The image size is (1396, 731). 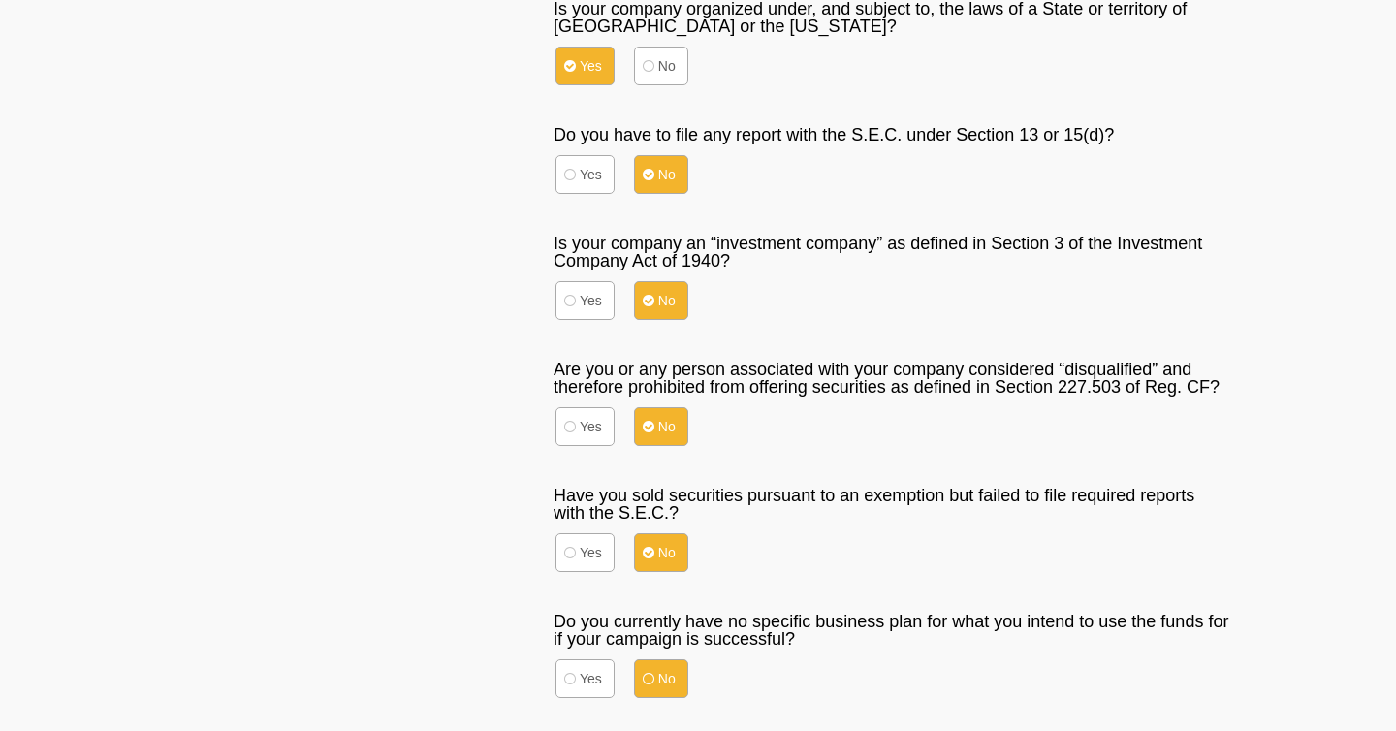 What do you see at coordinates (891, 378) in the screenshot?
I see `label: Are you or any person associated with your company considered “disqualified” and therefore prohib...` at bounding box center [891, 378].